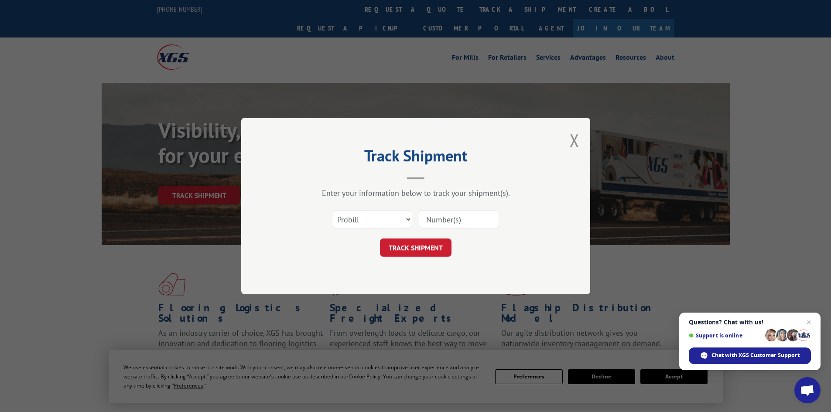  I want to click on span: Questions? Chat with us!, so click(750, 322).